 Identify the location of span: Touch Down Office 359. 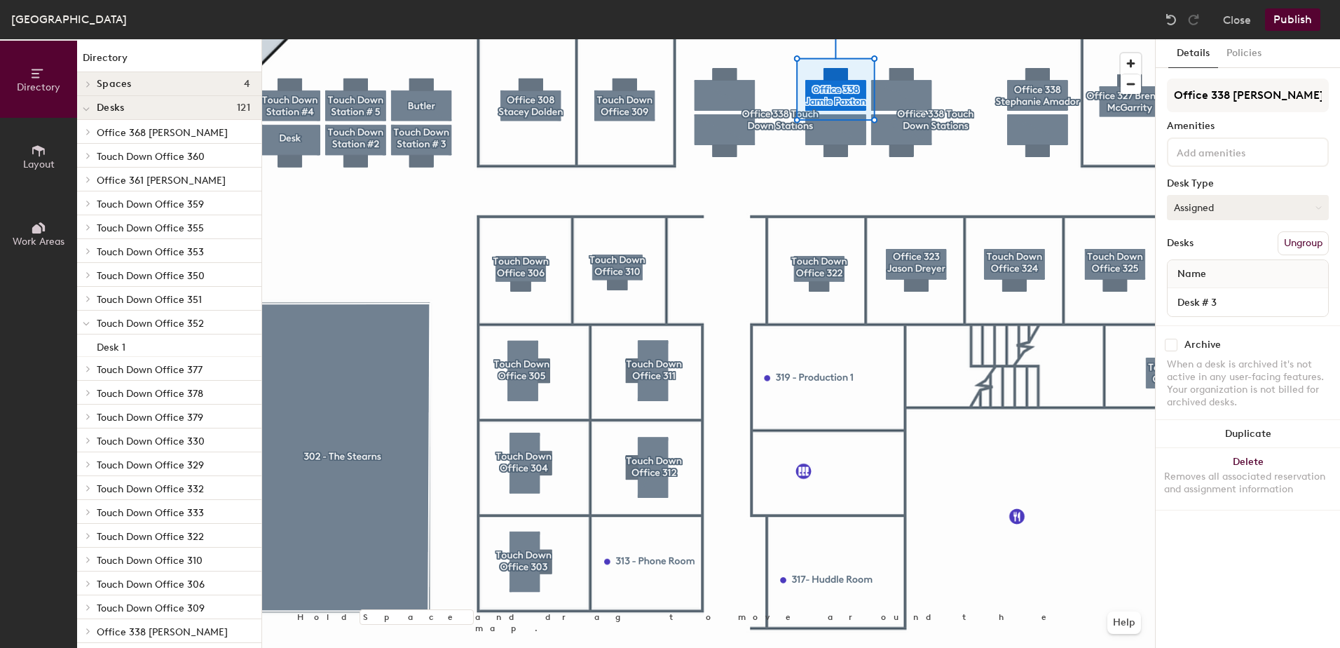
(150, 204).